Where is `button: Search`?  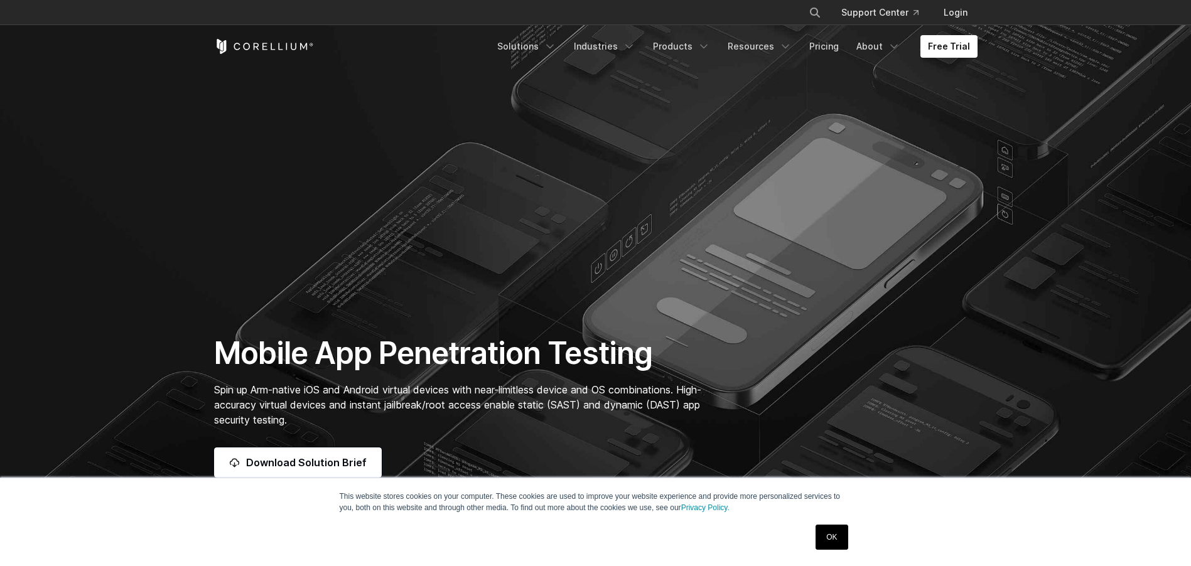
button: Search is located at coordinates (815, 13).